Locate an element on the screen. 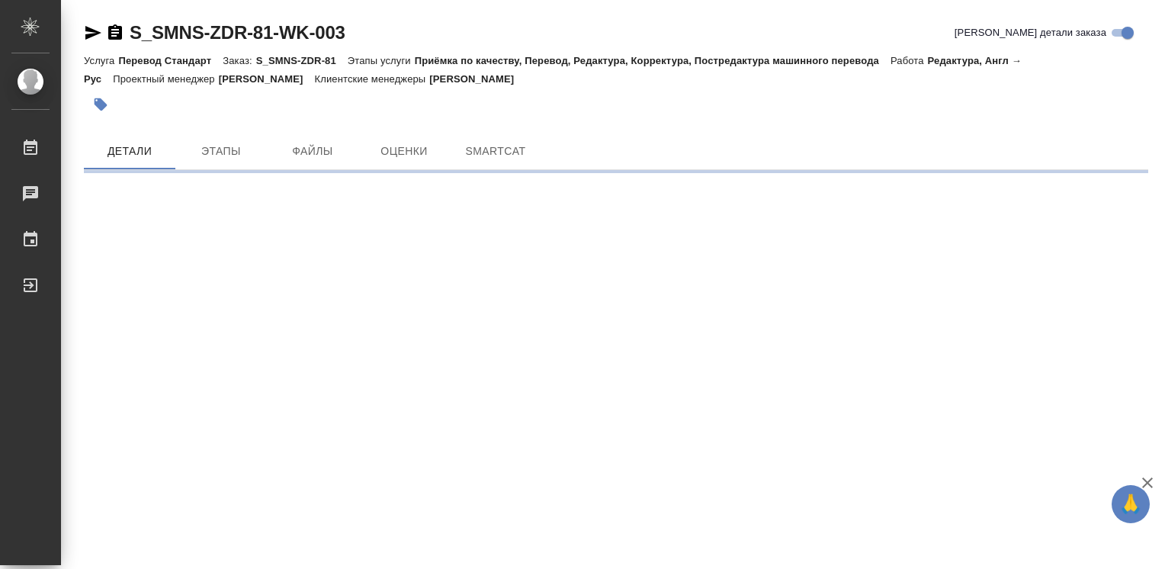 This screenshot has width=1165, height=569. p: Перевод Стандарт is located at coordinates (170, 60).